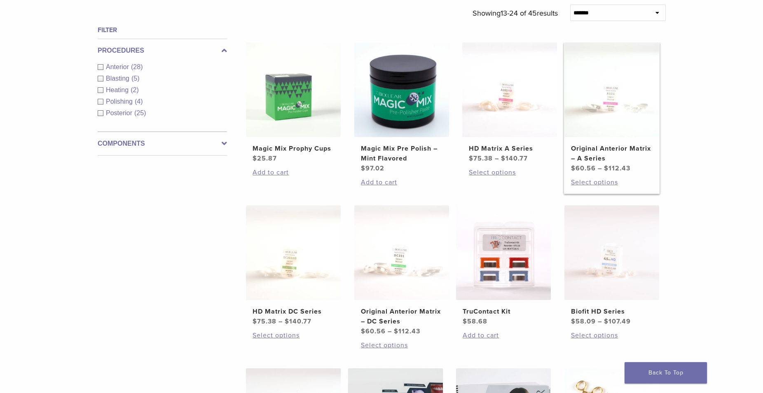  Describe the element at coordinates (293, 173) in the screenshot. I see `a: Add to cart: “Magic Mix Prophy Cups”` at that location.